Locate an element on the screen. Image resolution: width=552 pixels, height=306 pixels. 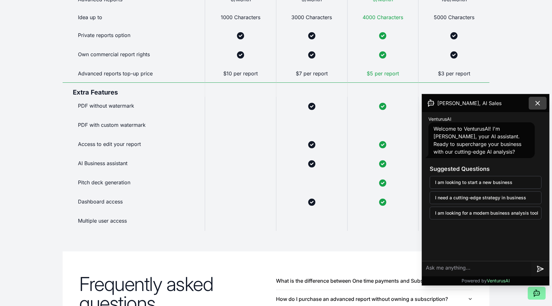
span: $7 per report is located at coordinates (312, 73).